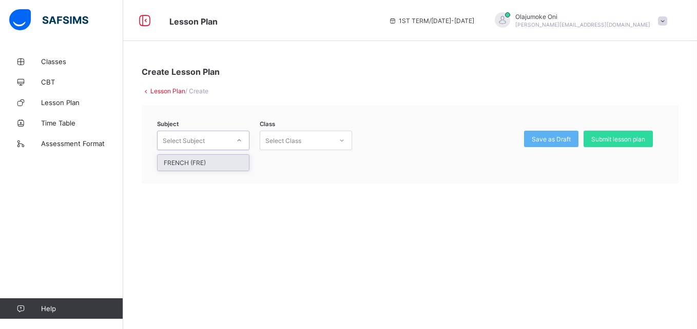 The height and width of the screenshot is (329, 697). I want to click on div: Select Subject, so click(184, 141).